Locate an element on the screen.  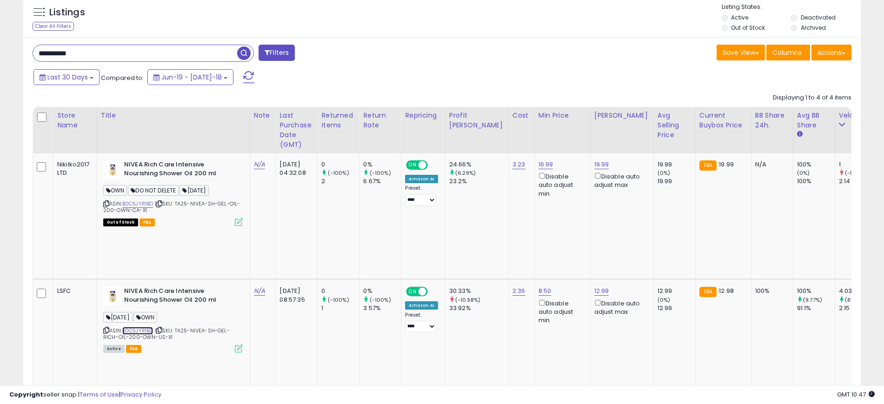
b: NIVEA Rich Care Intensive Nourishing Shower Oil 200 ml is located at coordinates (181, 170).